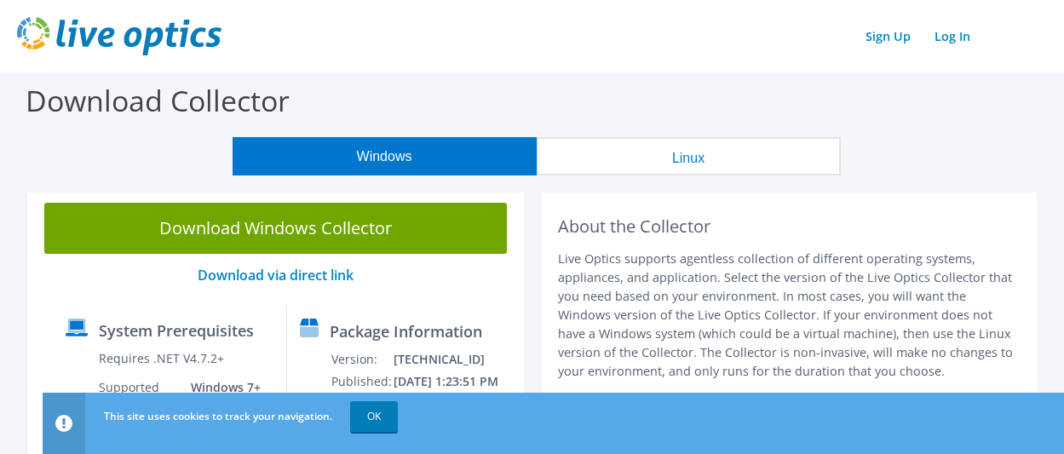 This screenshot has height=454, width=1064. What do you see at coordinates (226, 408) in the screenshot?
I see `td: Windows 7+ Windows 2008R2+` at bounding box center [226, 408].